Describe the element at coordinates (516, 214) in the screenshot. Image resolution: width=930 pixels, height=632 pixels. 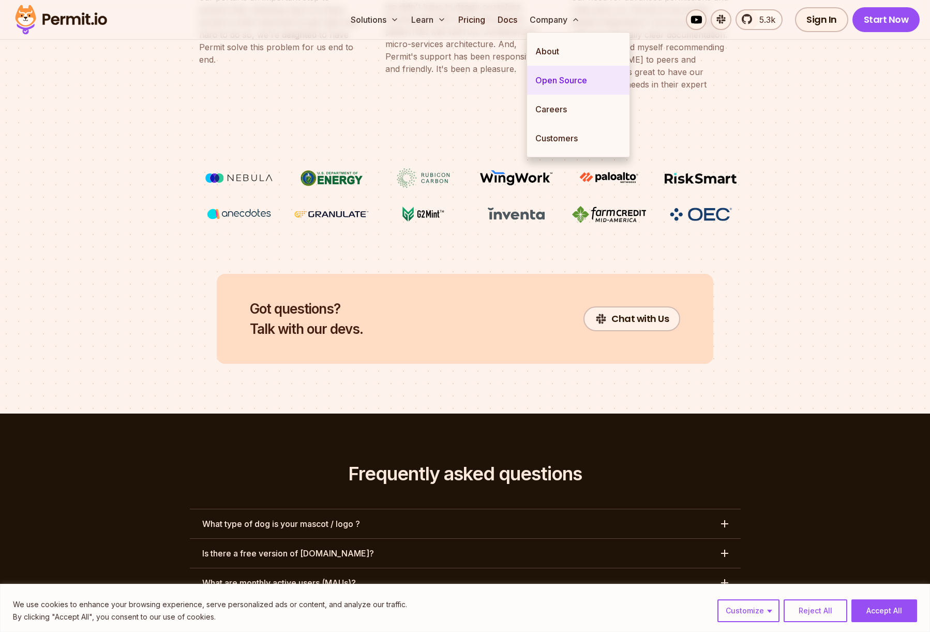
I see `img: inventa` at that location.